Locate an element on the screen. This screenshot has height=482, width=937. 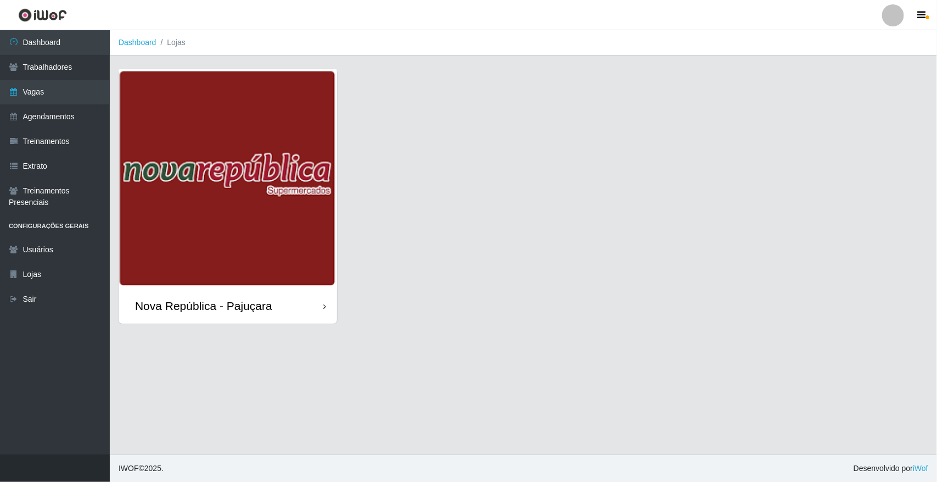
a: Dashboard is located at coordinates (137, 42).